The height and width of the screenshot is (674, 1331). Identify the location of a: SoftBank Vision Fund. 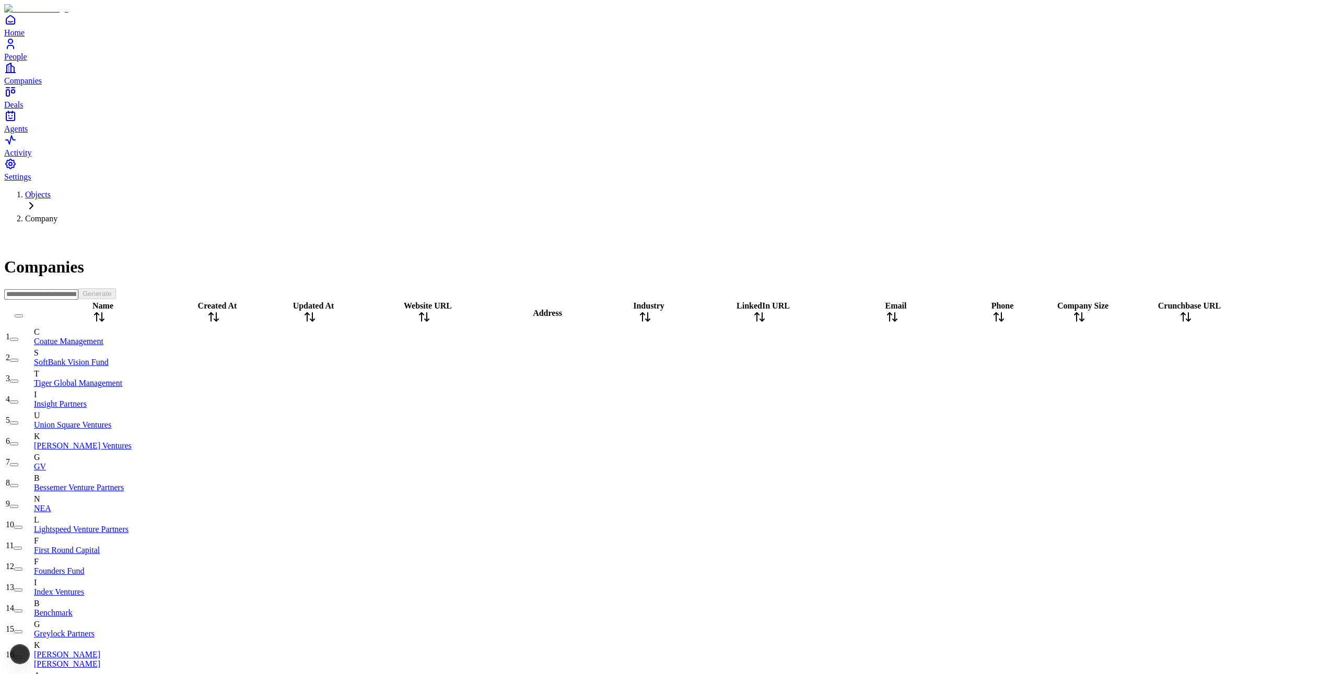
(71, 362).